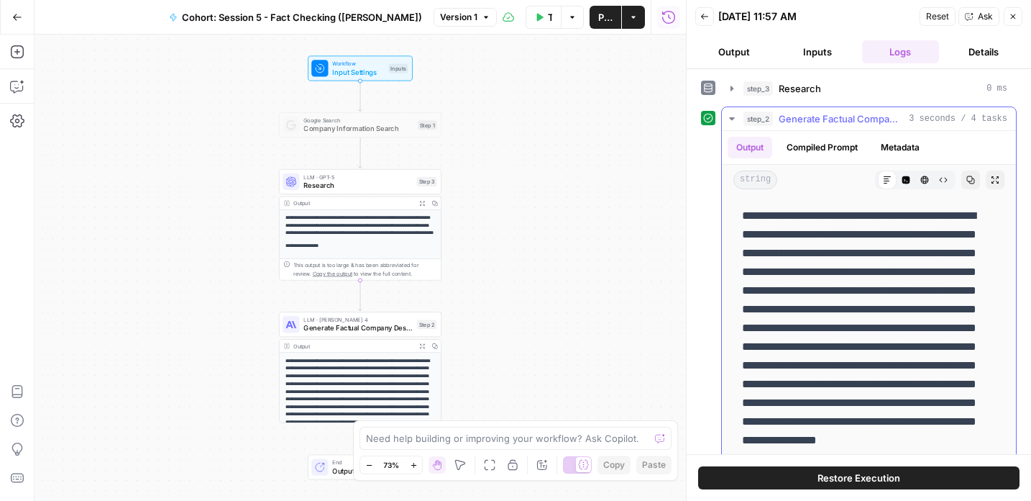 The height and width of the screenshot is (501, 1031). What do you see at coordinates (427, 181) in the screenshot?
I see `div: Step 3` at bounding box center [427, 181].